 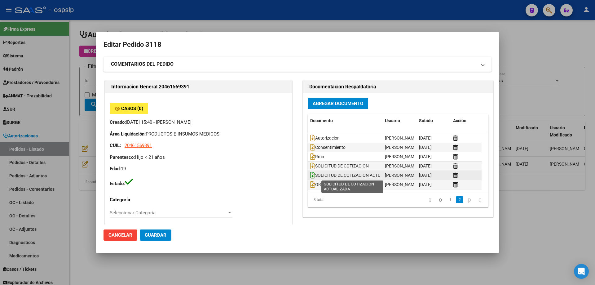 What do you see at coordinates (460, 200) in the screenshot?
I see `a: 2` at bounding box center [460, 200].